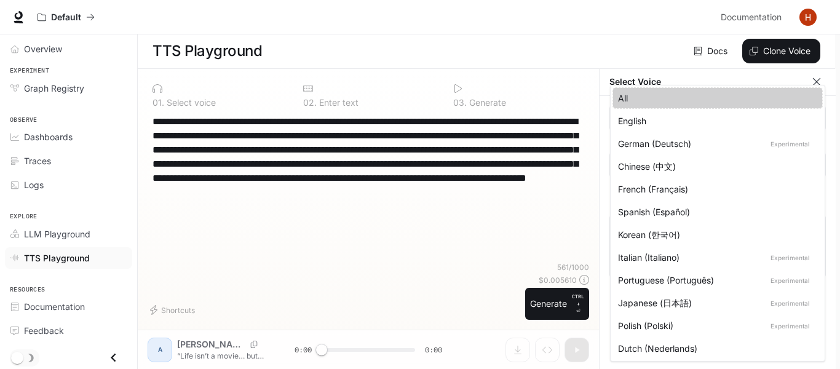 This screenshot has height=369, width=840. I want to click on div: Dutch (Nederlands), so click(715, 348).